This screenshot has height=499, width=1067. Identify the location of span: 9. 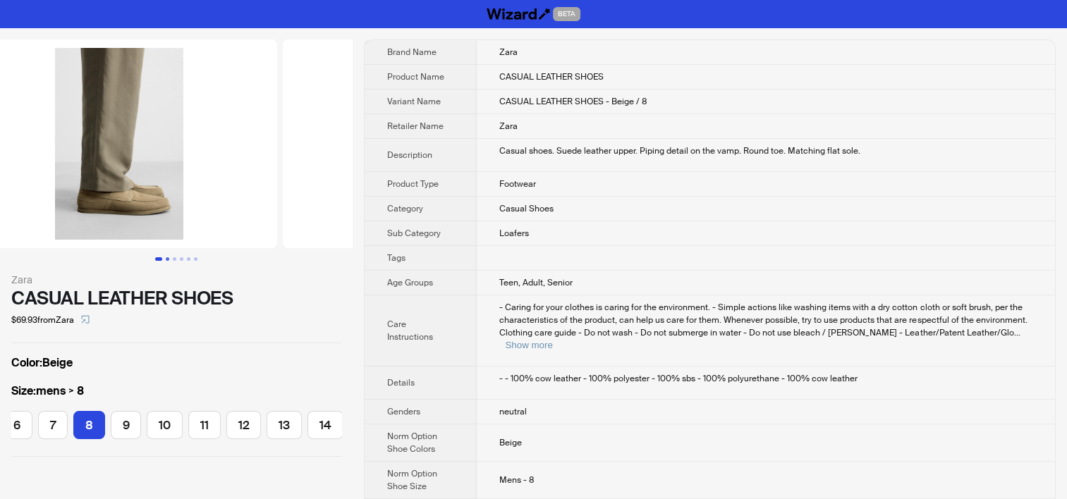
(126, 425).